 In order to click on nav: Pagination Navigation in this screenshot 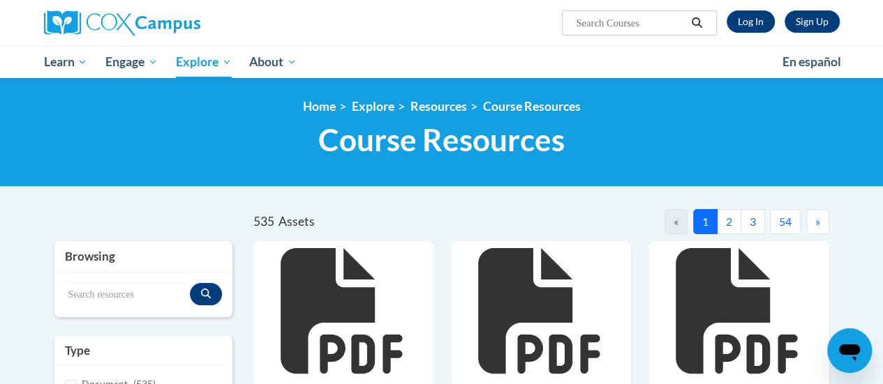, I will do `click(684, 222)`.